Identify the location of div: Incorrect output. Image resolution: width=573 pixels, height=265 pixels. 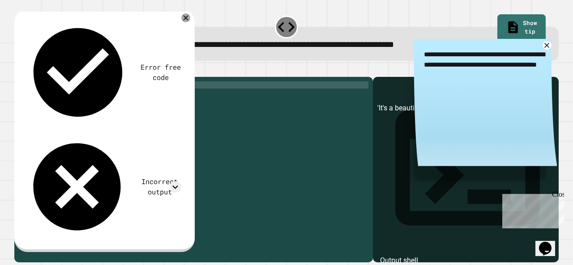
(160, 187).